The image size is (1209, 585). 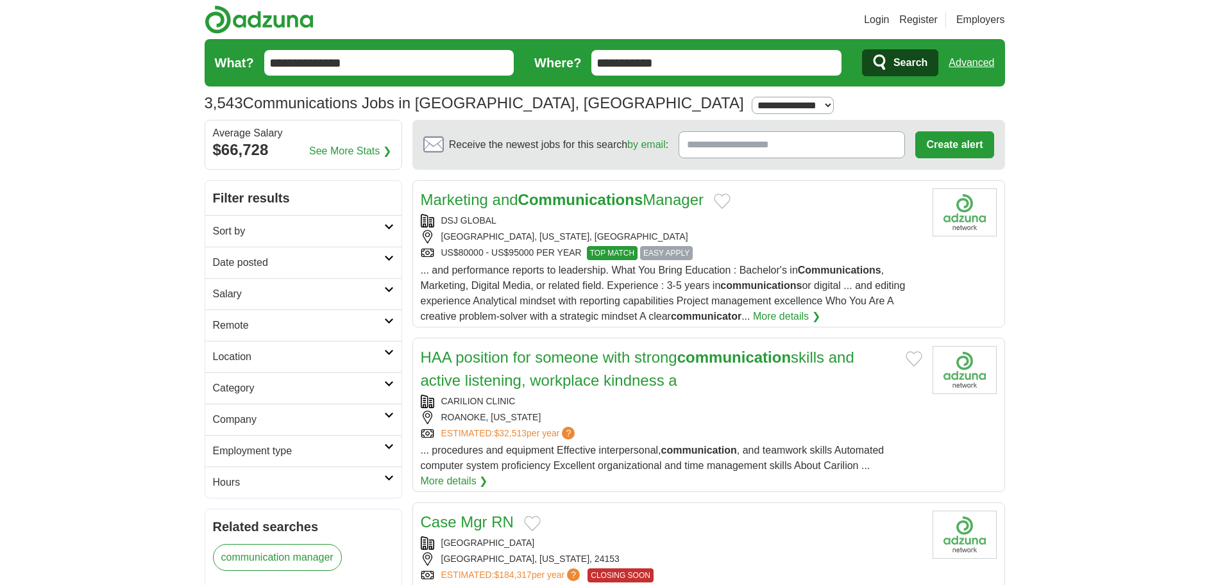 I want to click on h2: Related searches, so click(x=303, y=527).